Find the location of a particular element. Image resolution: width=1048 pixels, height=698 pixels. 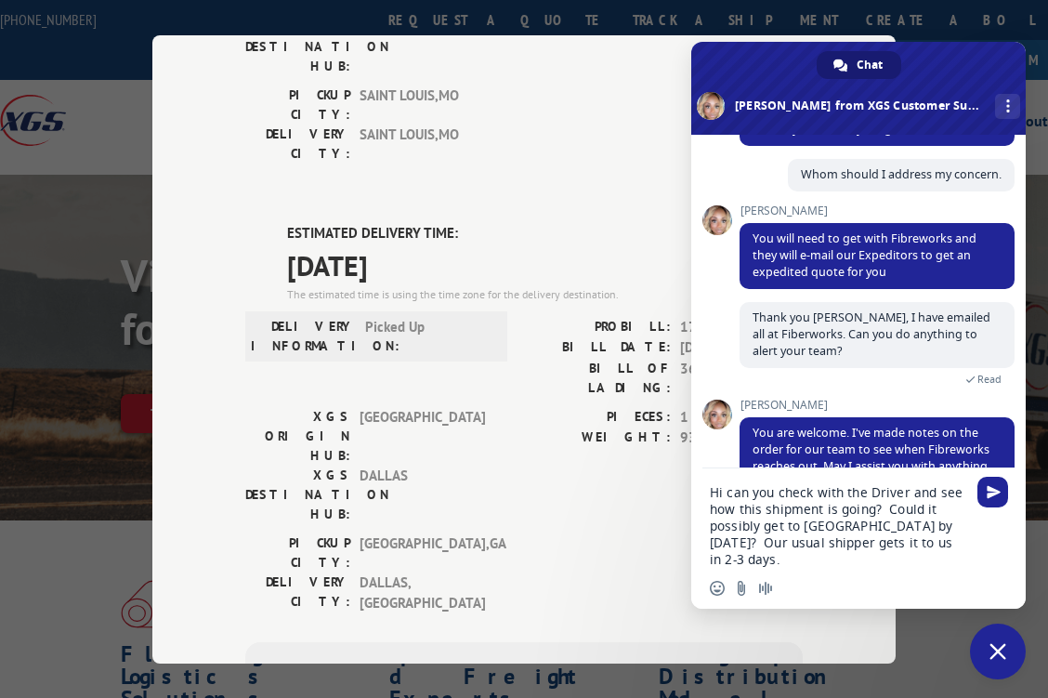

span: Read is located at coordinates (989, 379).